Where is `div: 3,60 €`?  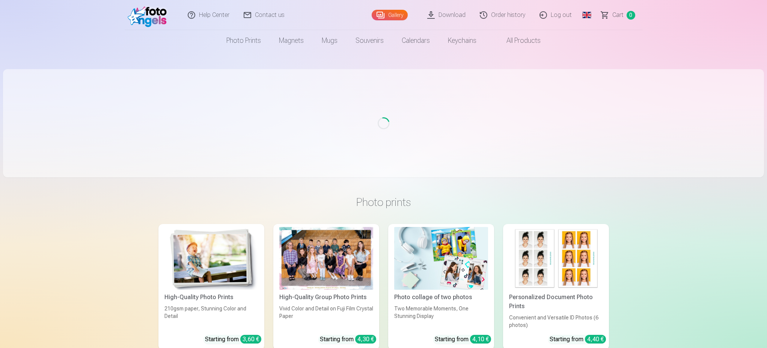 div: 3,60 € is located at coordinates (251, 339).